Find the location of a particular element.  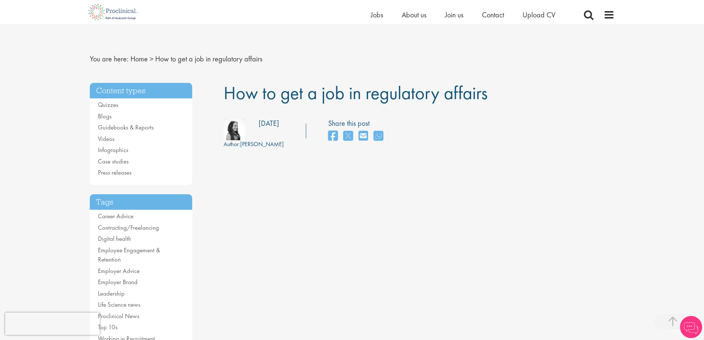

a: Digital health is located at coordinates (115, 238).